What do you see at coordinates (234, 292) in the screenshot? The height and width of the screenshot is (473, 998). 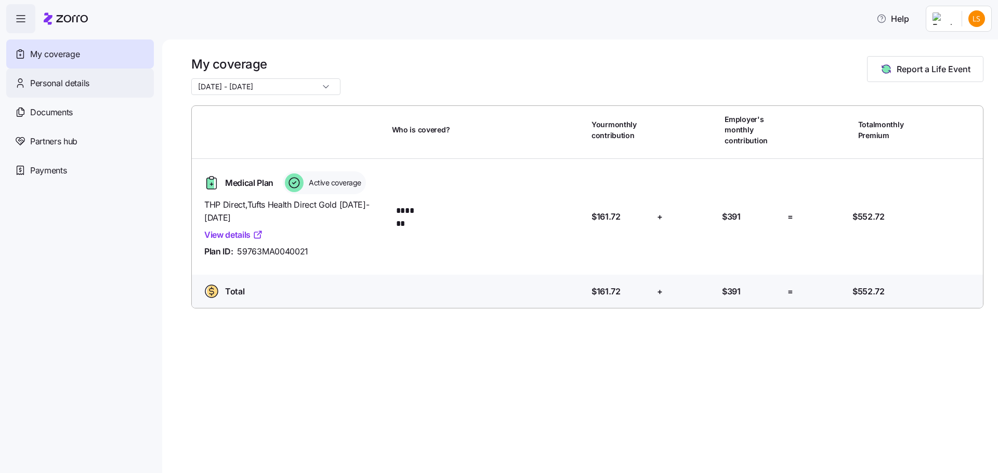 I see `span: Total` at bounding box center [234, 292].